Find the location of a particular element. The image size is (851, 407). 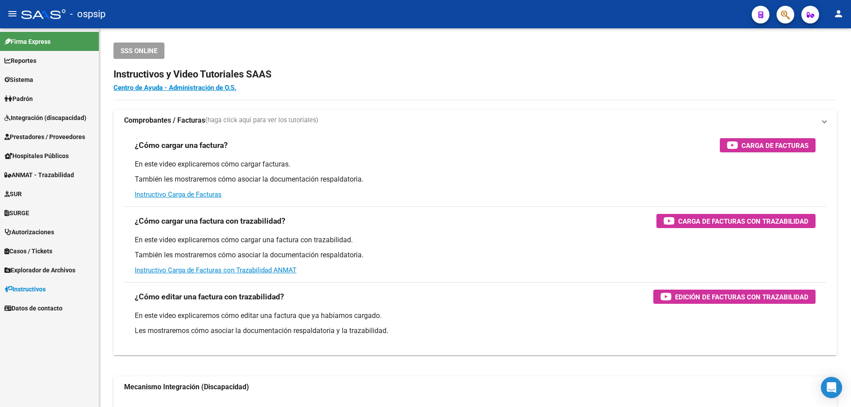

span: Edición de Facturas con Trazabilidad is located at coordinates (741, 297).